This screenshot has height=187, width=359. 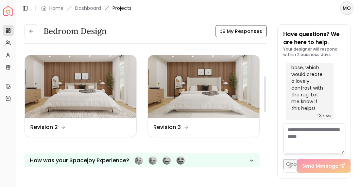 I want to click on img: Spacejoy Logo, so click(x=8, y=11).